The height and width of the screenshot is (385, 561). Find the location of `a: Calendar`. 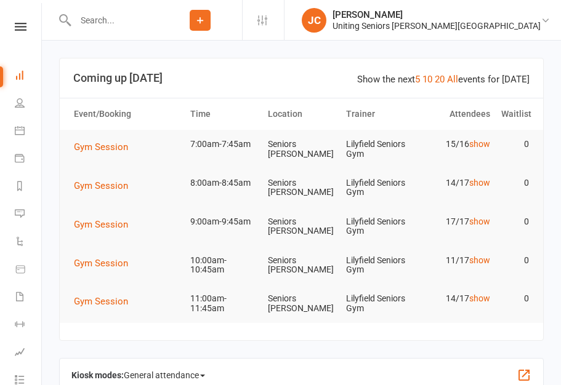

a: Calendar is located at coordinates (28, 132).